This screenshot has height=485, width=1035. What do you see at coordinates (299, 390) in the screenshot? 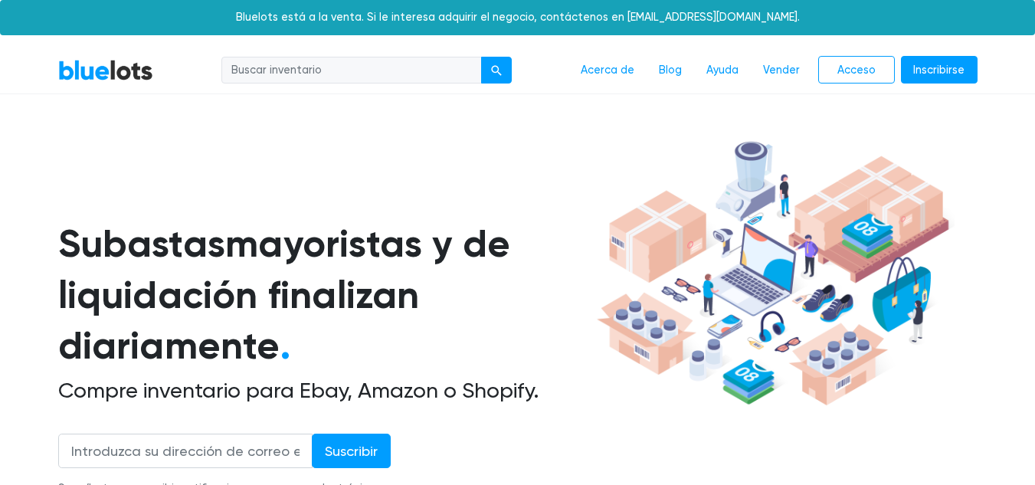
I see `font: Compre inventario para Ebay, Amazon o Shopify.` at bounding box center [299, 390].